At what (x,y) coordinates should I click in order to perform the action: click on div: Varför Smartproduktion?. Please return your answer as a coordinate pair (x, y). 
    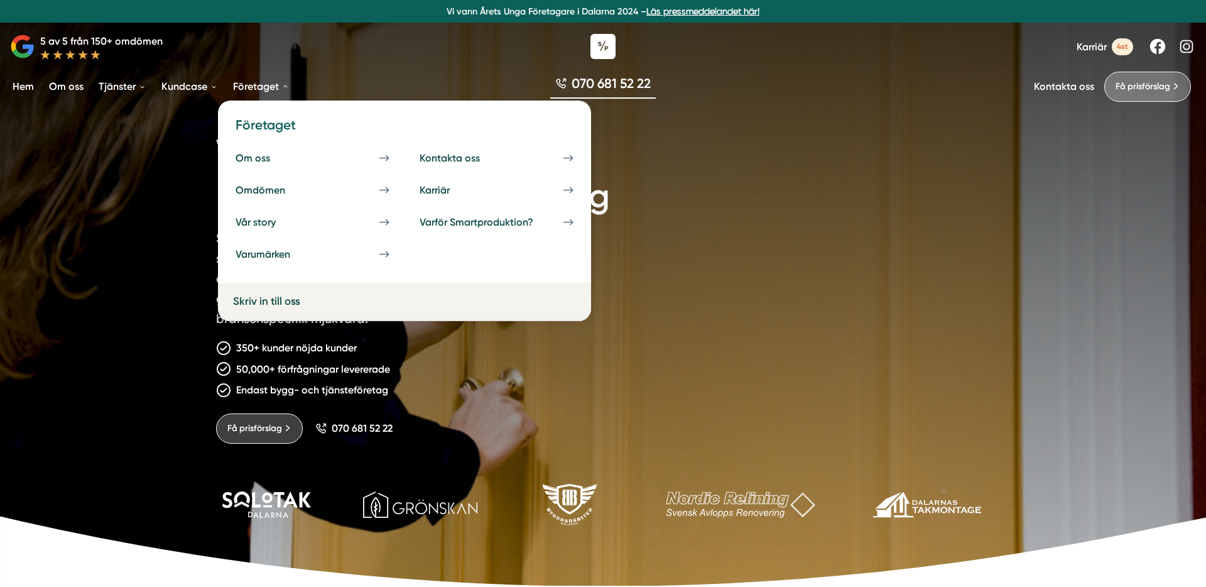
    Looking at the image, I should click on (491, 222).